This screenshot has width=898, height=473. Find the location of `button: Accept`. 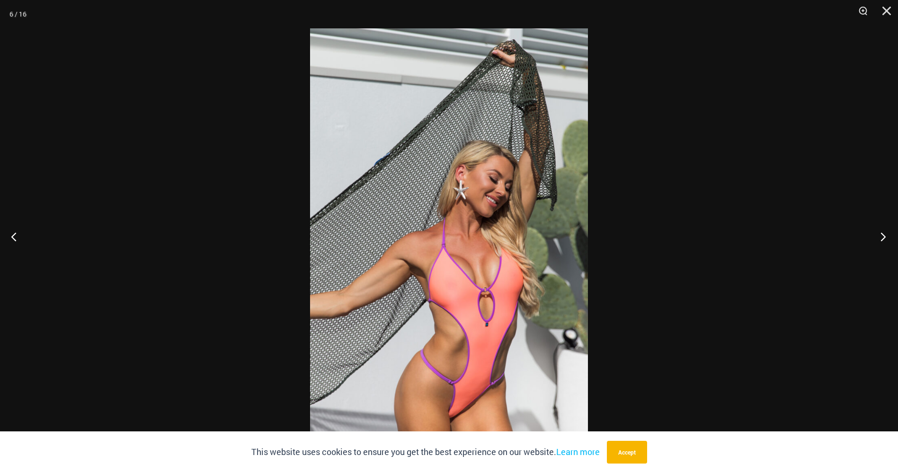

button: Accept is located at coordinates (627, 453).